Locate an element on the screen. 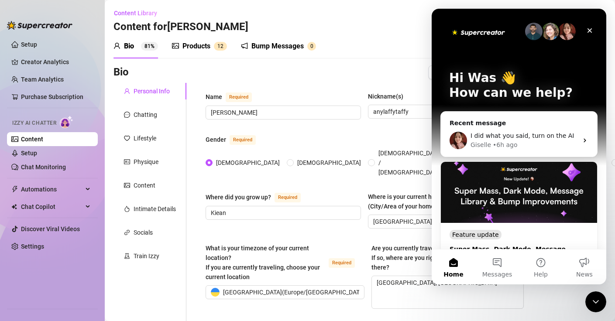  h3: Bio is located at coordinates (121, 72).